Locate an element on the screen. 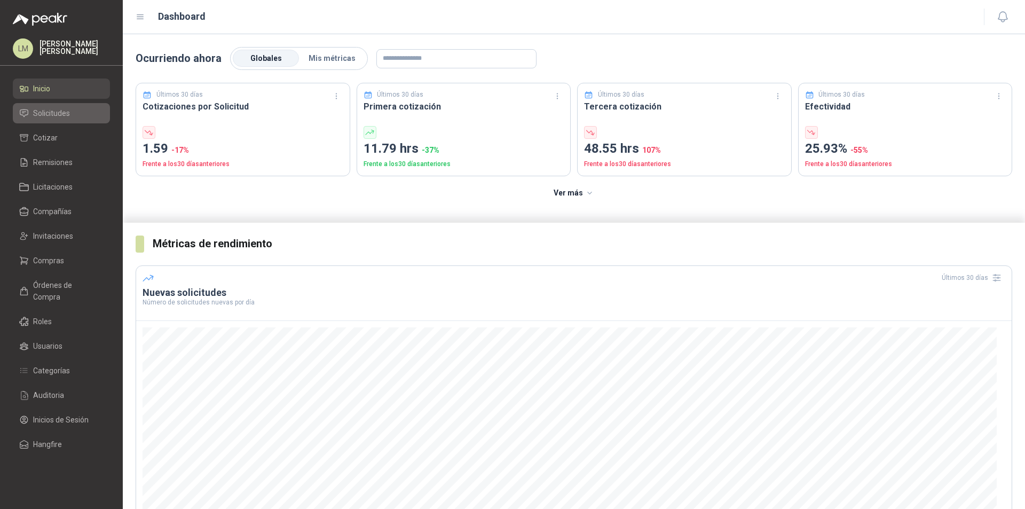 This screenshot has height=509, width=1025. span: Usuarios is located at coordinates (48, 346).